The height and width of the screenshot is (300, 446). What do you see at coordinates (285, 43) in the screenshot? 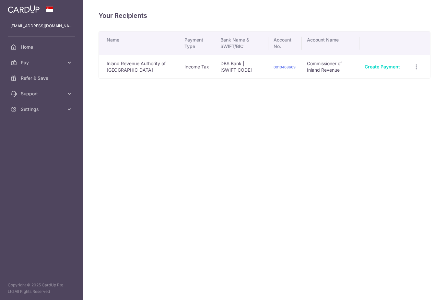
I see `th: Account No.` at bounding box center [285, 43].